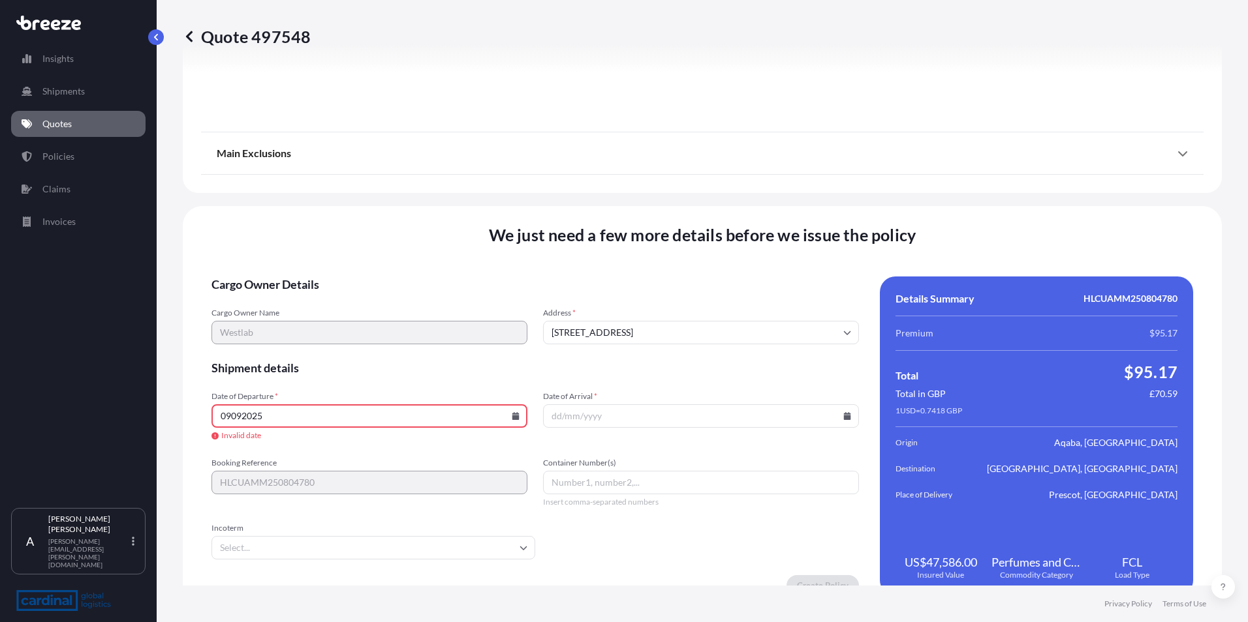 The height and width of the screenshot is (622, 1248). Describe the element at coordinates (369, 313) in the screenshot. I see `span: Cargo Owner Name` at that location.